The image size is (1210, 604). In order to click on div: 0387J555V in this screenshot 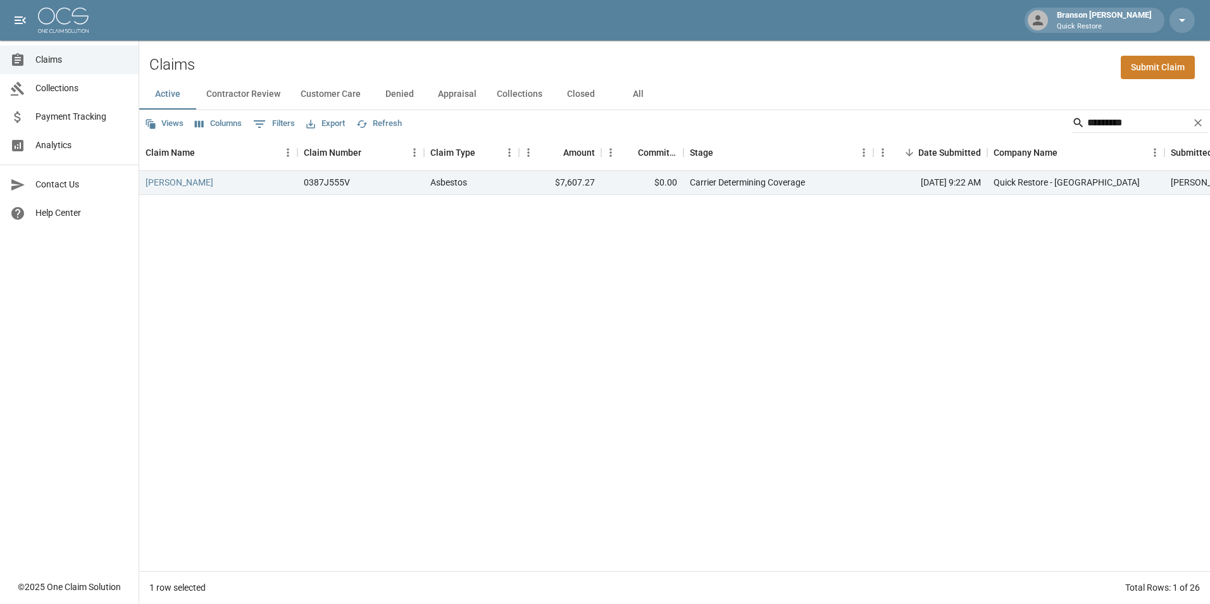, I will do `click(327, 182)`.